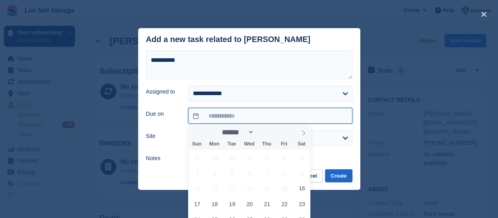  Describe the element at coordinates (237, 132) in the screenshot. I see `select: Month` at that location.